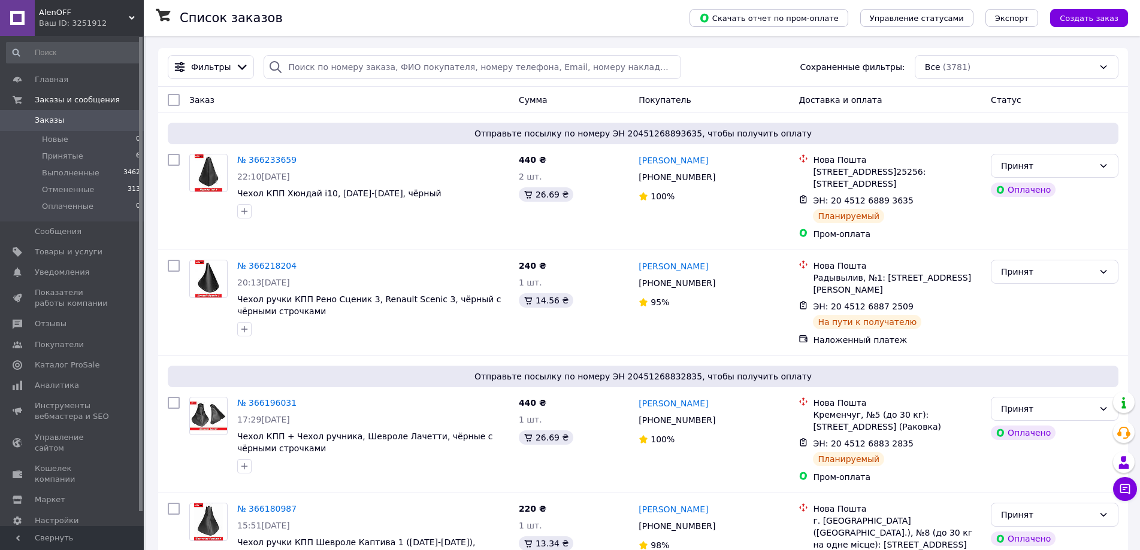  Describe the element at coordinates (68, 252) in the screenshot. I see `span: Товары и услуги` at that location.